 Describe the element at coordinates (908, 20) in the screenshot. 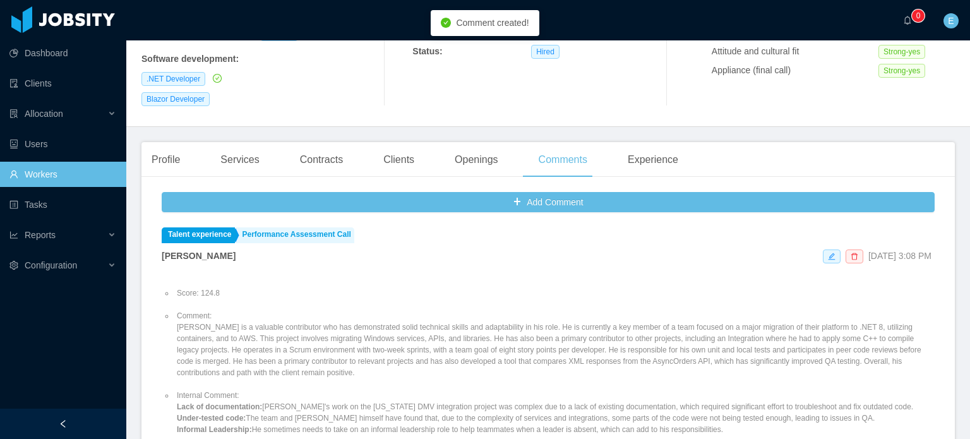

I see `i: icon: bell` at that location.